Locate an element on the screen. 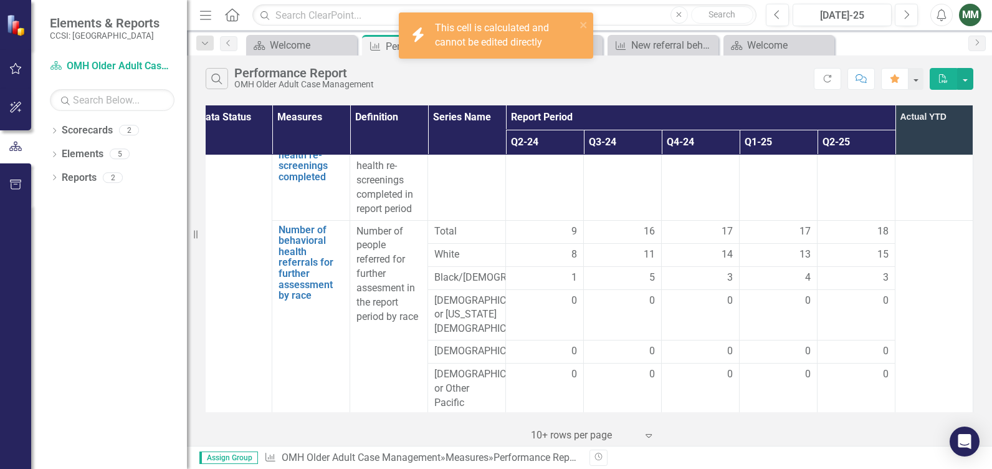  span: Assign Group is located at coordinates (229, 457).